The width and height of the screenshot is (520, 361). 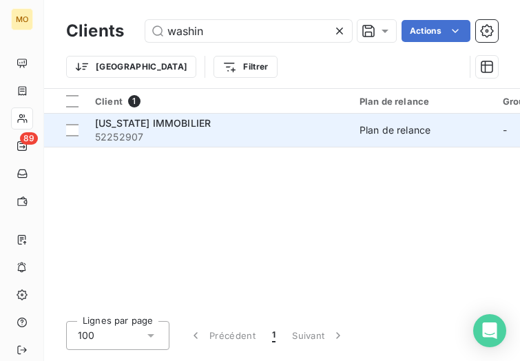 I want to click on button: Précédent, so click(x=222, y=336).